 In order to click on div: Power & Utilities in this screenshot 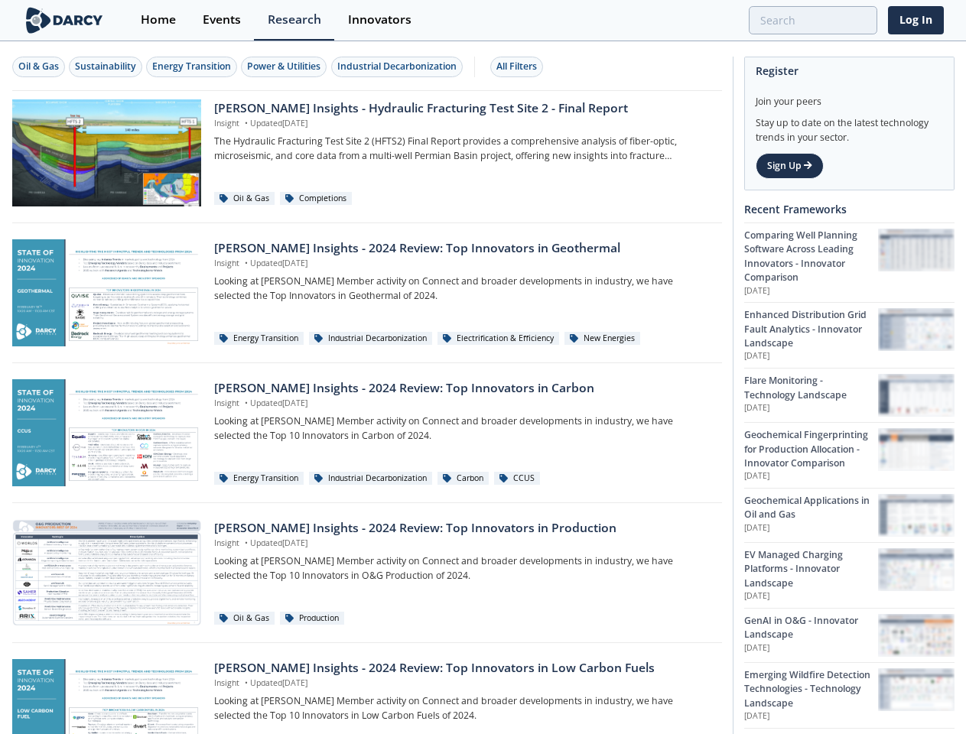, I will do `click(284, 67)`.